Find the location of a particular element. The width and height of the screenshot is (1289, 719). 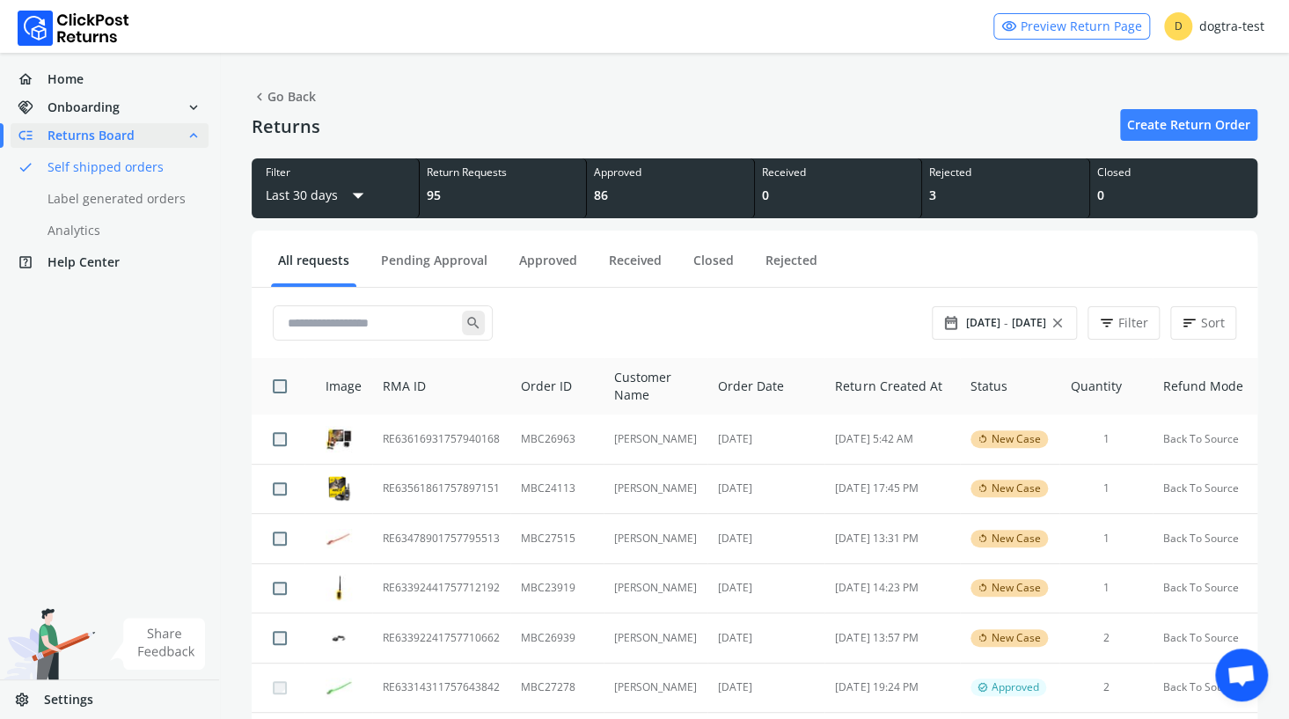

a: Closed is located at coordinates (714, 267).